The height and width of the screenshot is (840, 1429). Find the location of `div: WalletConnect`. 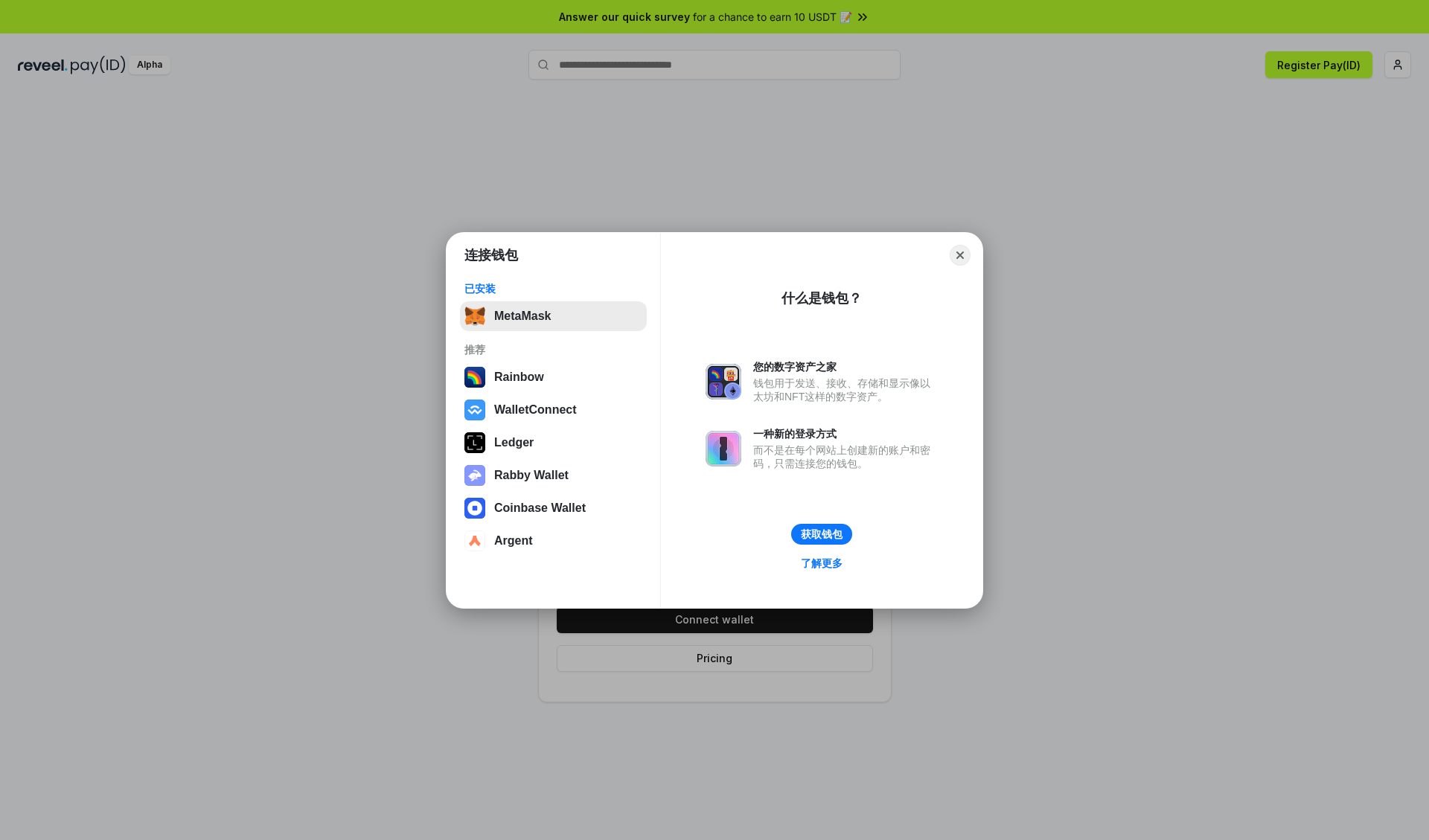

div: WalletConnect is located at coordinates (535, 410).